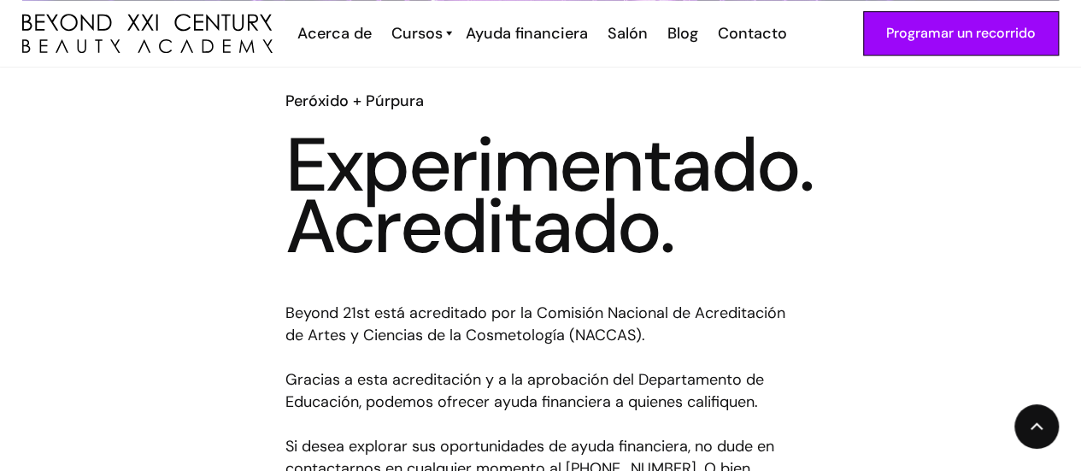 Image resolution: width=1081 pixels, height=471 pixels. What do you see at coordinates (961, 33) in the screenshot?
I see `a: Programar un recorrido` at bounding box center [961, 33].